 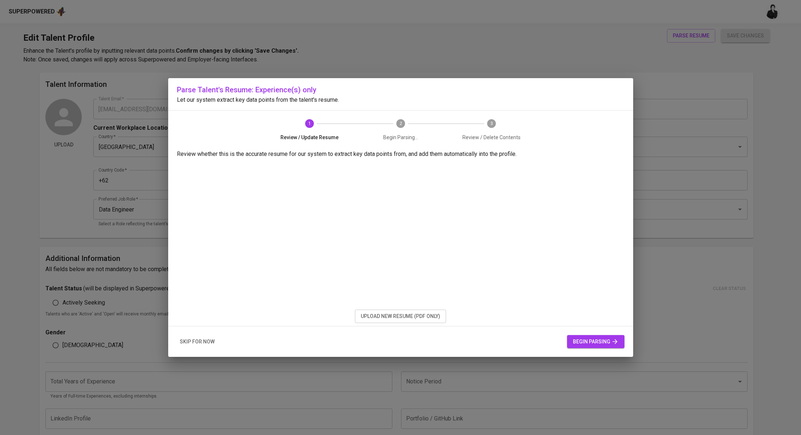 What do you see at coordinates (400, 100) in the screenshot?
I see `p: Let our system extract key data points from the talent's resume.` at bounding box center [400, 100].